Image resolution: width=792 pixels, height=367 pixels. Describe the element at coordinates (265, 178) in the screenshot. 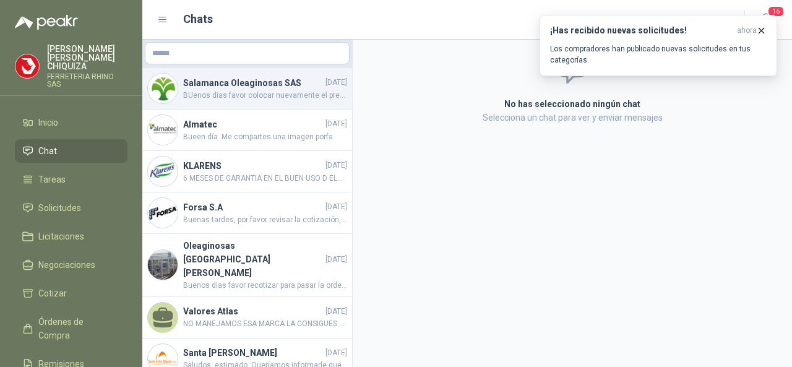

I see `span: 6 MESES DE GARANTIA EN EL BUEN USO D ELA HTA` at that location.